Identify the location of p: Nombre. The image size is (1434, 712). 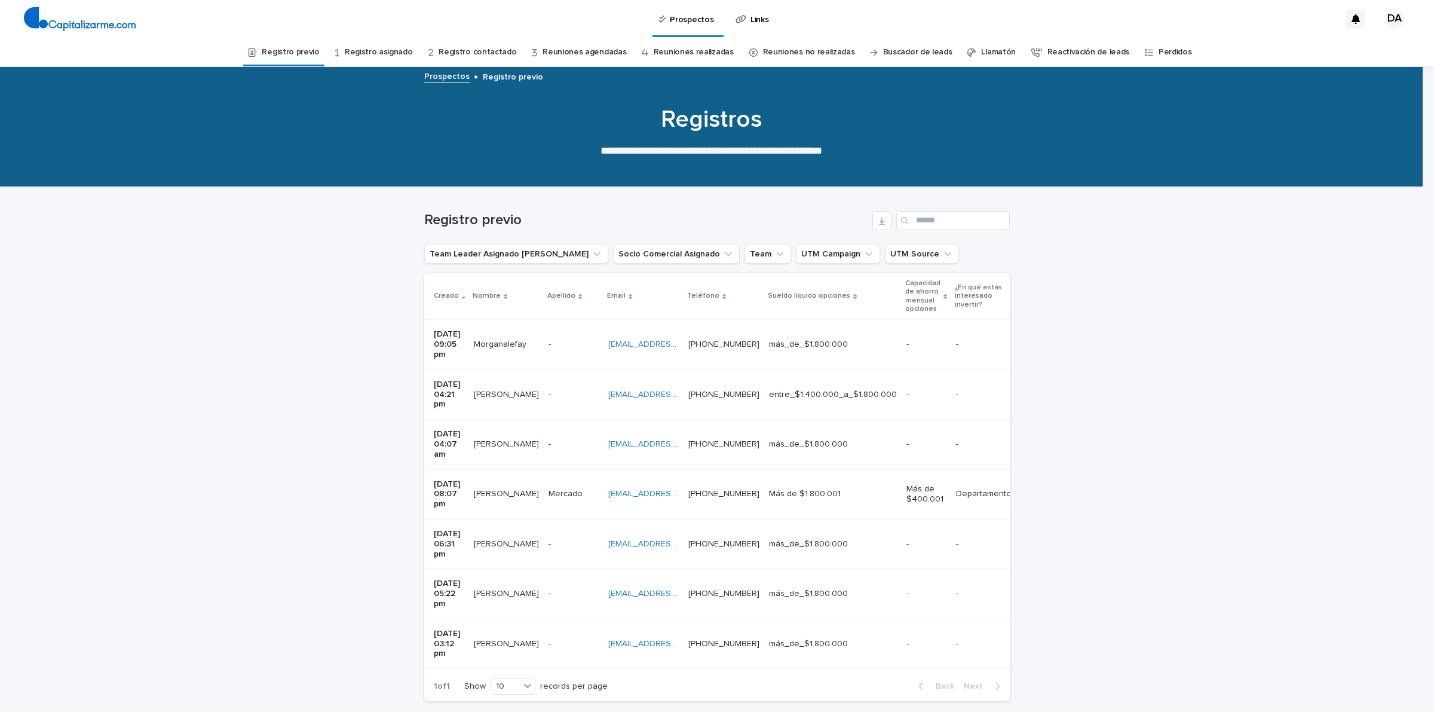
(486, 296).